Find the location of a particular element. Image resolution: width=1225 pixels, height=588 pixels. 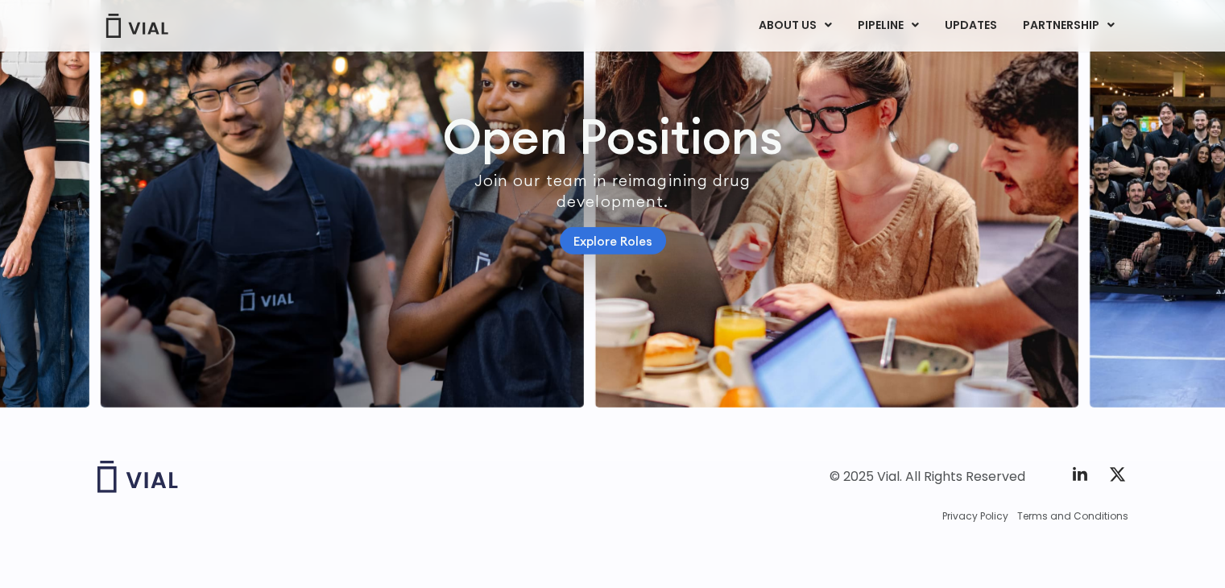

a: Privacy Policy is located at coordinates (975, 516).